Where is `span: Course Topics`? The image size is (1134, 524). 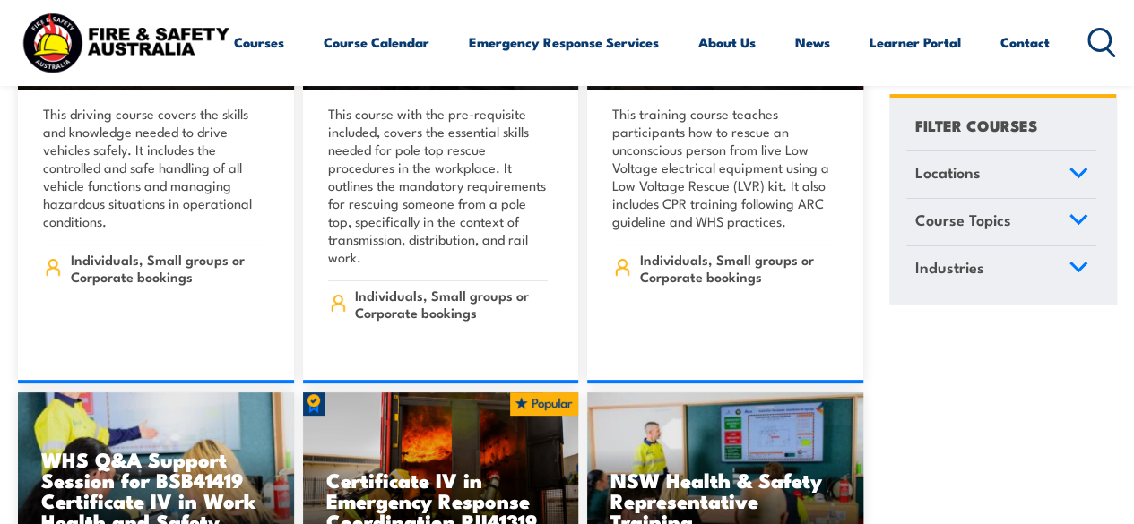
span: Course Topics is located at coordinates (962, 220).